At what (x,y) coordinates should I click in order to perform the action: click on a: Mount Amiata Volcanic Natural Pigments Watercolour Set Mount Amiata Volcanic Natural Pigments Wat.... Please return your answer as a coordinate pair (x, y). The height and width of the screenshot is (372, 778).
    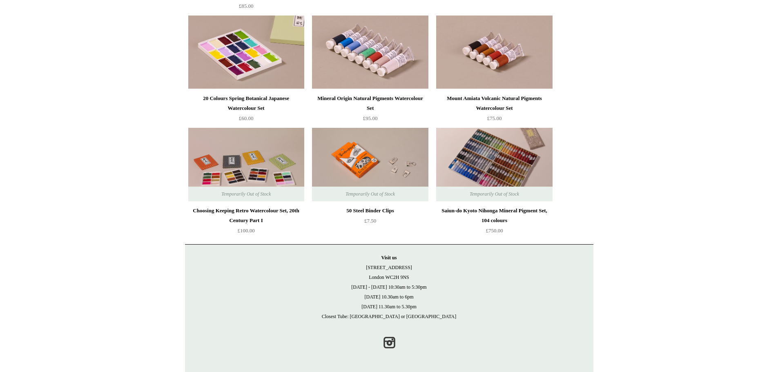
    Looking at the image, I should click on (494, 52).